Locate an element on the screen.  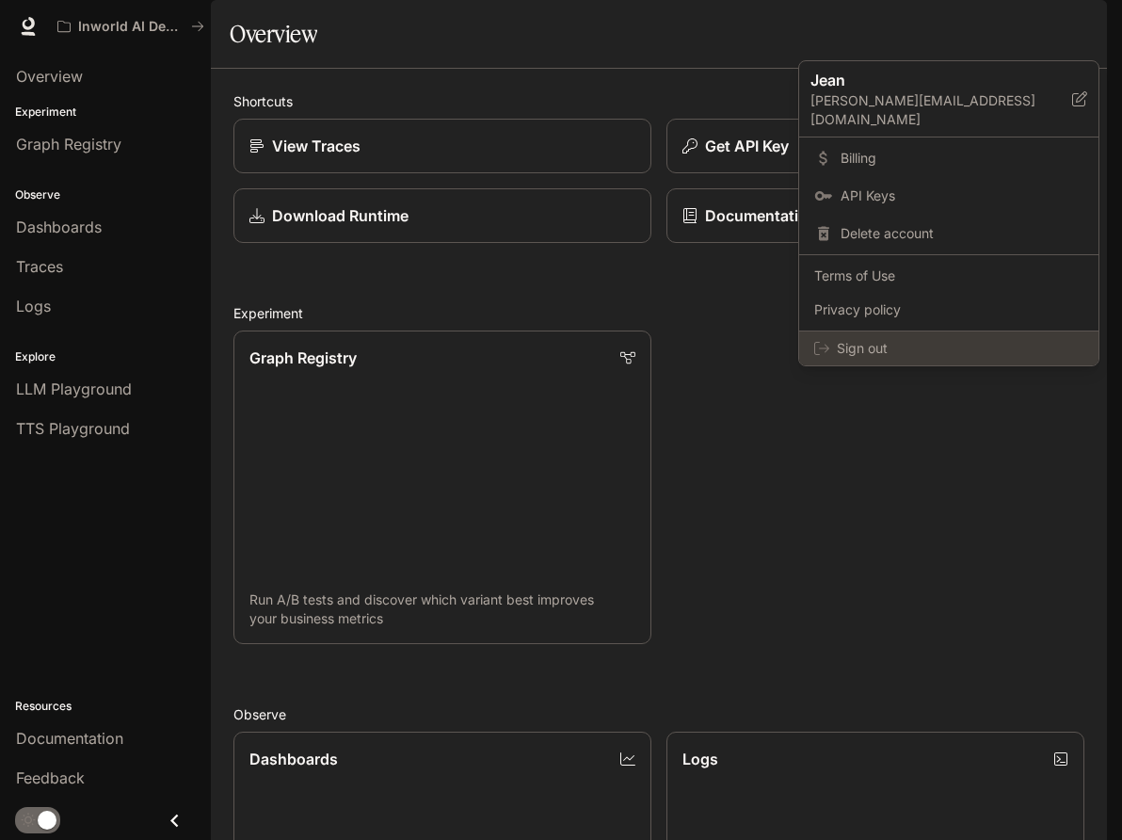
a: Billing is located at coordinates (949, 158).